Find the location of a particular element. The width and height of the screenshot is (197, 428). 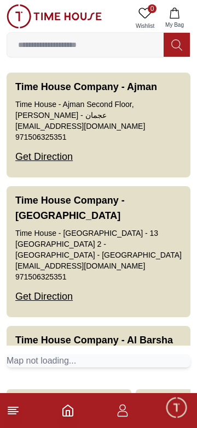

span: Wishlist is located at coordinates (145, 26).